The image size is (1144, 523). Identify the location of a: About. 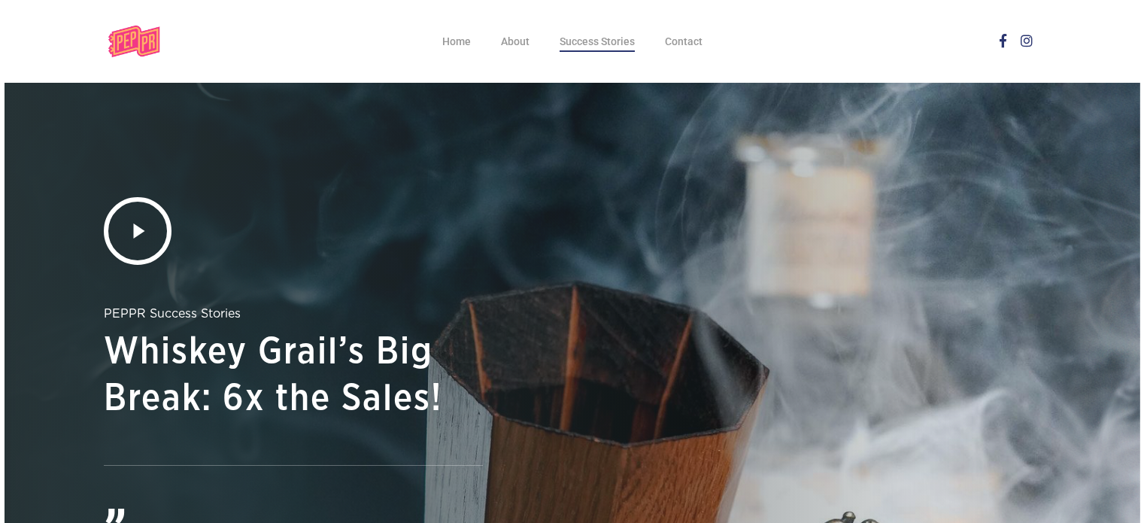
(515, 41).